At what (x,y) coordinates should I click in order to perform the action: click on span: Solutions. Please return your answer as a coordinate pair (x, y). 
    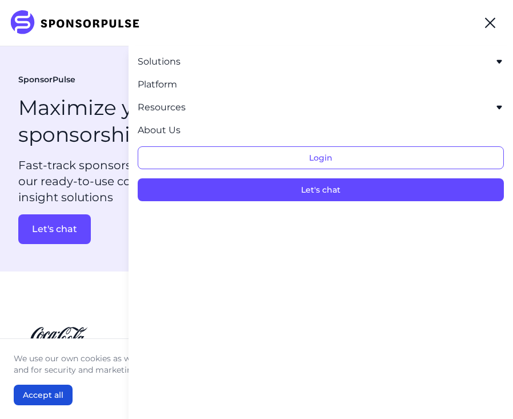
    Looking at the image, I should click on (159, 62).